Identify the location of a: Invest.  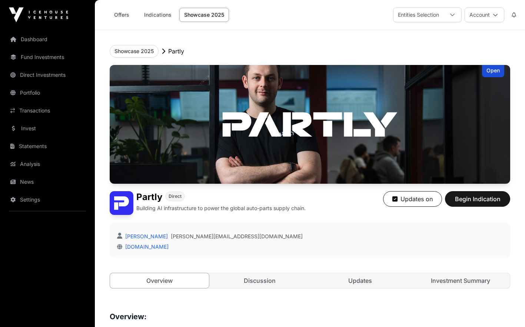
(47, 128).